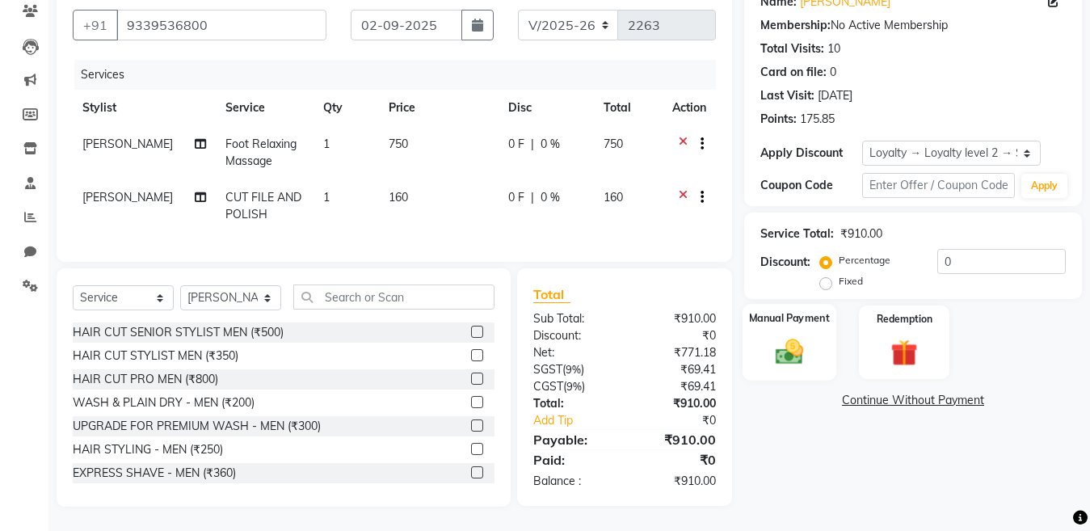 This screenshot has height=531, width=1090. Describe the element at coordinates (573, 460) in the screenshot. I see `div: Paid:` at that location.